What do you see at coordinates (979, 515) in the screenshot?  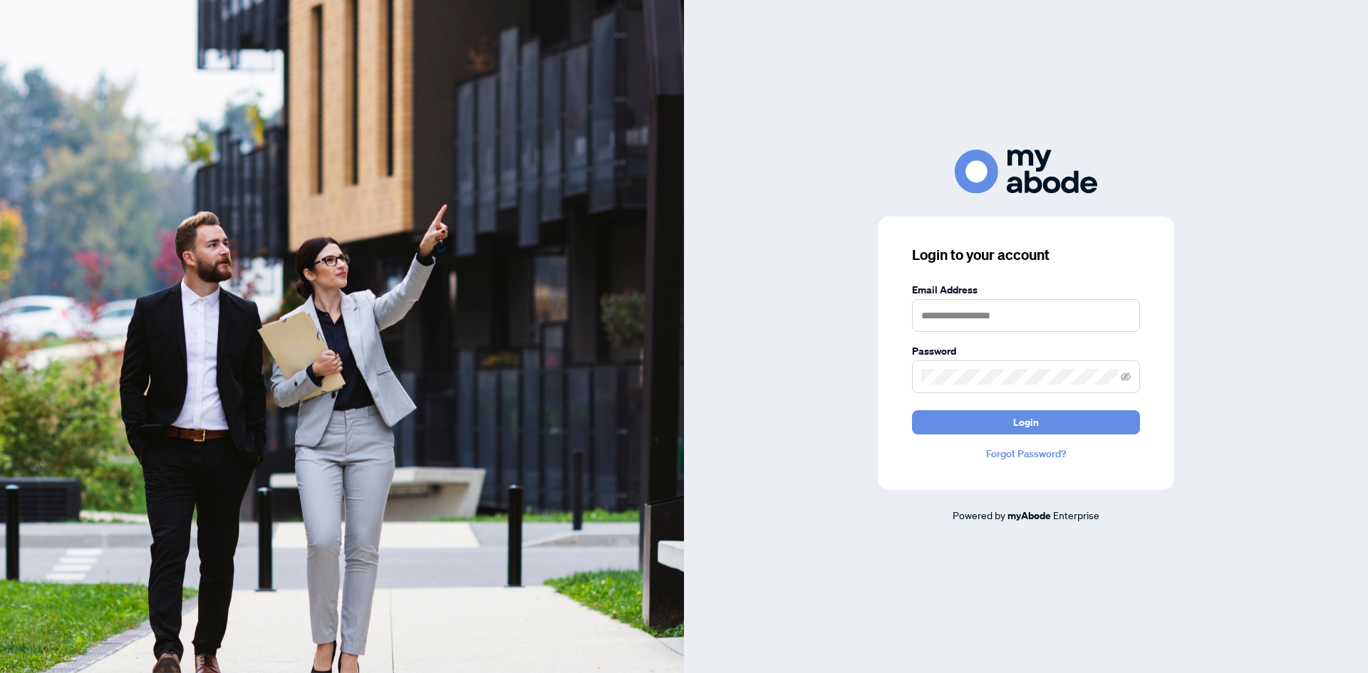 I see `span: Powered by` at bounding box center [979, 515].